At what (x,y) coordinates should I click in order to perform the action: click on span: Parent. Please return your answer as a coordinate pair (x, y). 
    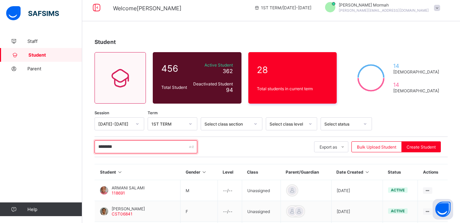
    Looking at the image, I should click on (55, 69).